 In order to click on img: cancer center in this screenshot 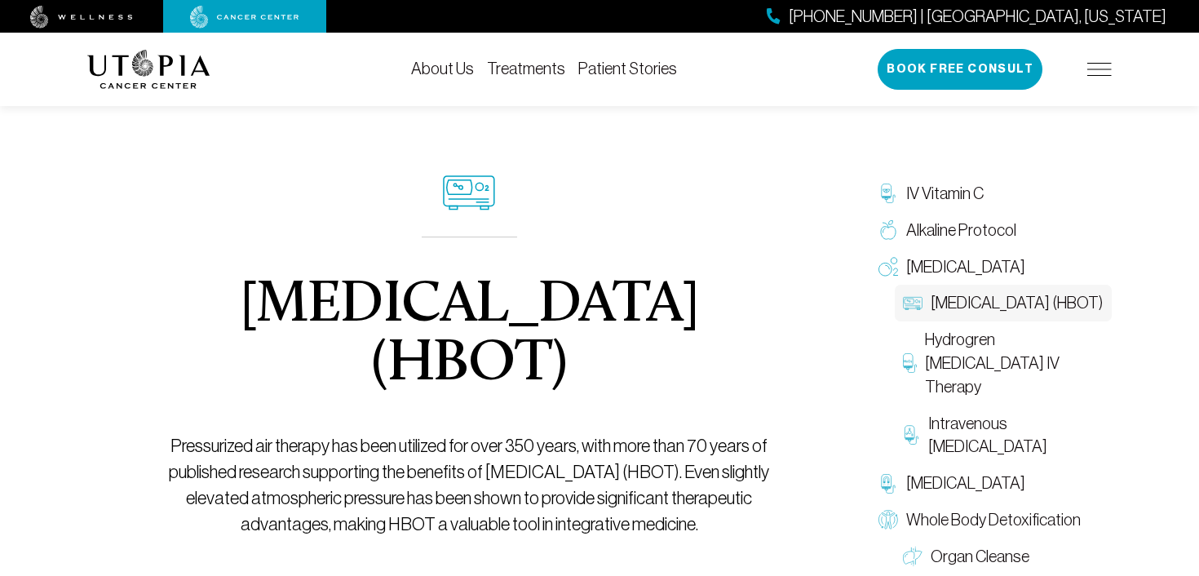, I will do `click(245, 17)`.